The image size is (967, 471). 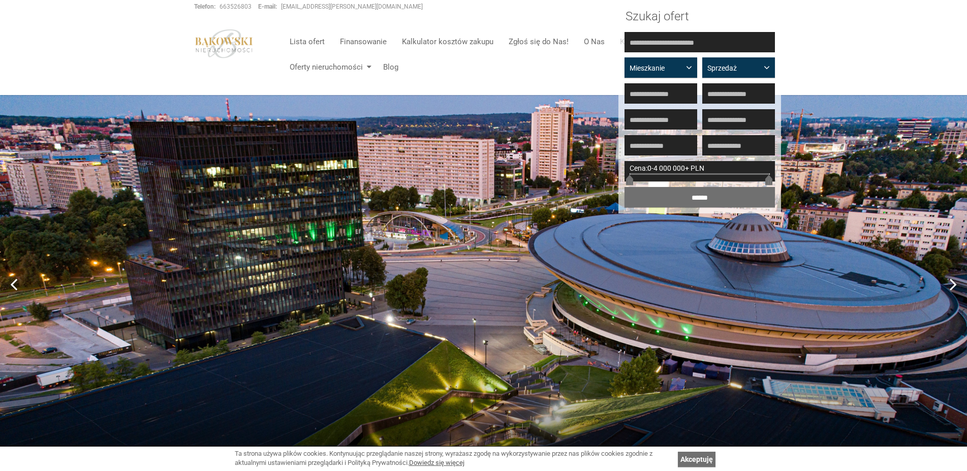 I want to click on a: Lista ofert, so click(x=307, y=42).